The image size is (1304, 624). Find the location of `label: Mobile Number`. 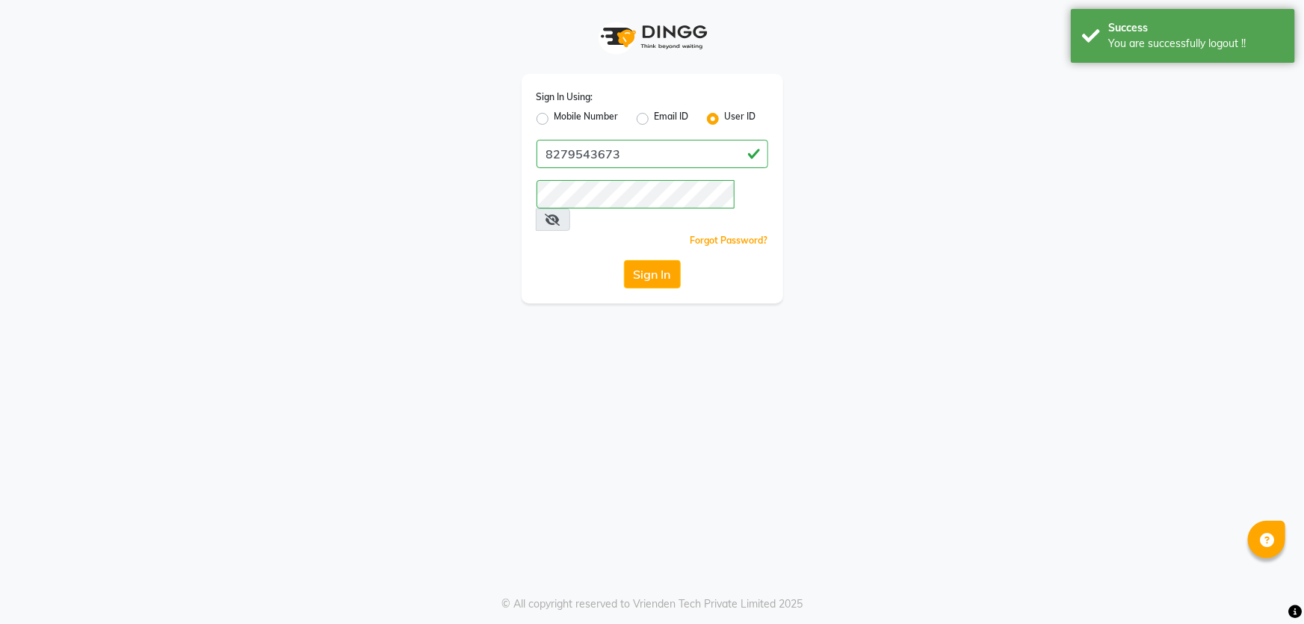

label: Mobile Number is located at coordinates (587, 119).